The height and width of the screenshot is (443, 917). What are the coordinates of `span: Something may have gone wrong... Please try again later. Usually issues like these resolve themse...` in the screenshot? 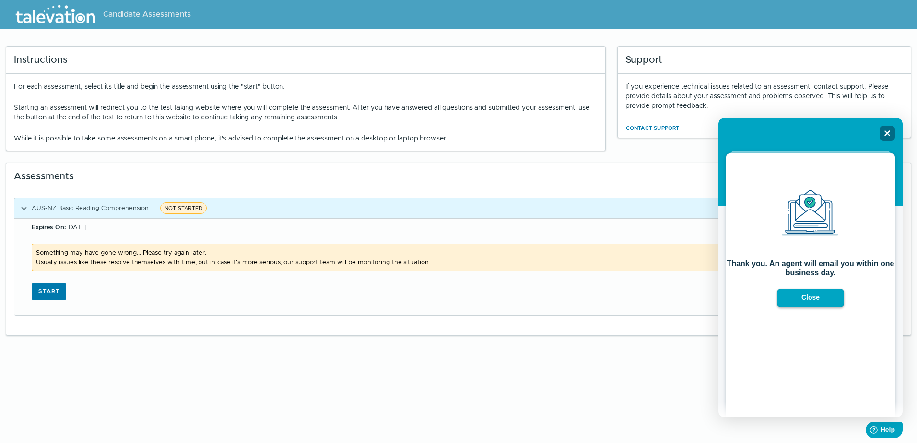 It's located at (456, 258).